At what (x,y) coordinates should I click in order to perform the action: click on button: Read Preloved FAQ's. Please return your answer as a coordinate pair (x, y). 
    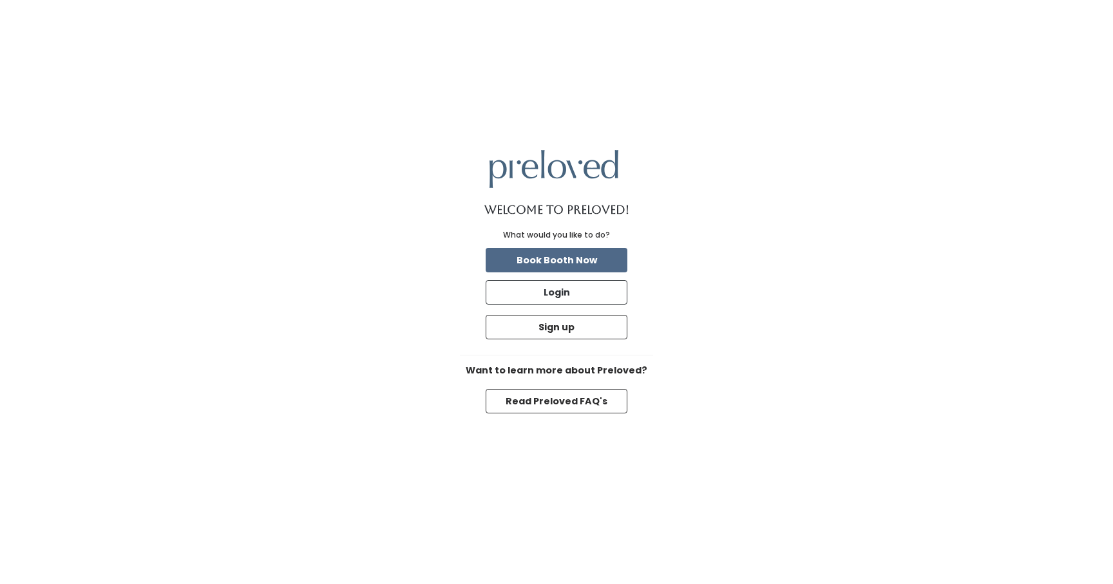
    Looking at the image, I should click on (556, 401).